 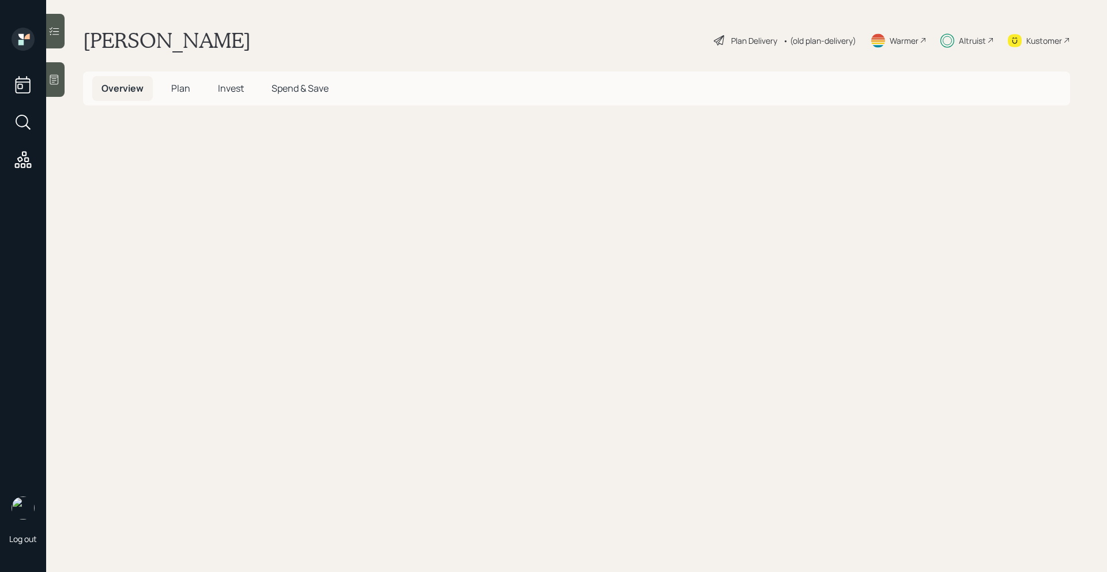 What do you see at coordinates (904, 40) in the screenshot?
I see `div: Warmer` at bounding box center [904, 40].